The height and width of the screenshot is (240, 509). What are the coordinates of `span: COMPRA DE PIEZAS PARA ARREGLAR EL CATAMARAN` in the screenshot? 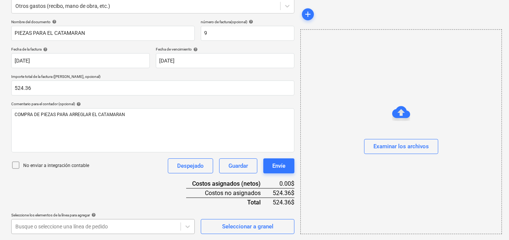 It's located at (70, 115).